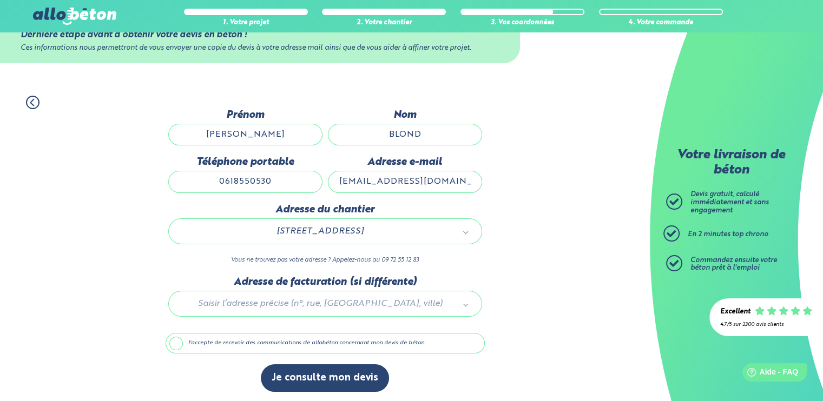  What do you see at coordinates (383, 23) in the screenshot?
I see `div: 2. Votre chantier` at bounding box center [383, 23].